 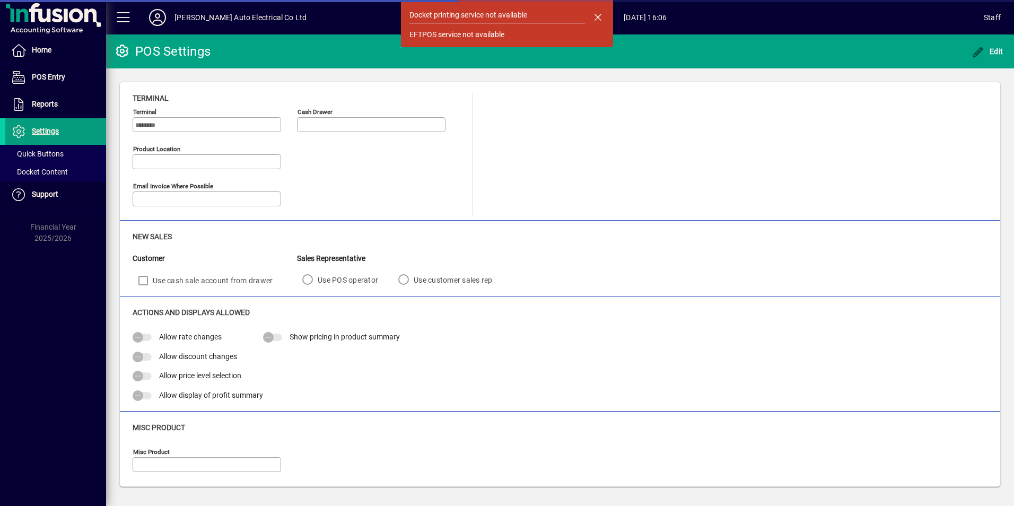 I want to click on span: Settings, so click(x=45, y=131).